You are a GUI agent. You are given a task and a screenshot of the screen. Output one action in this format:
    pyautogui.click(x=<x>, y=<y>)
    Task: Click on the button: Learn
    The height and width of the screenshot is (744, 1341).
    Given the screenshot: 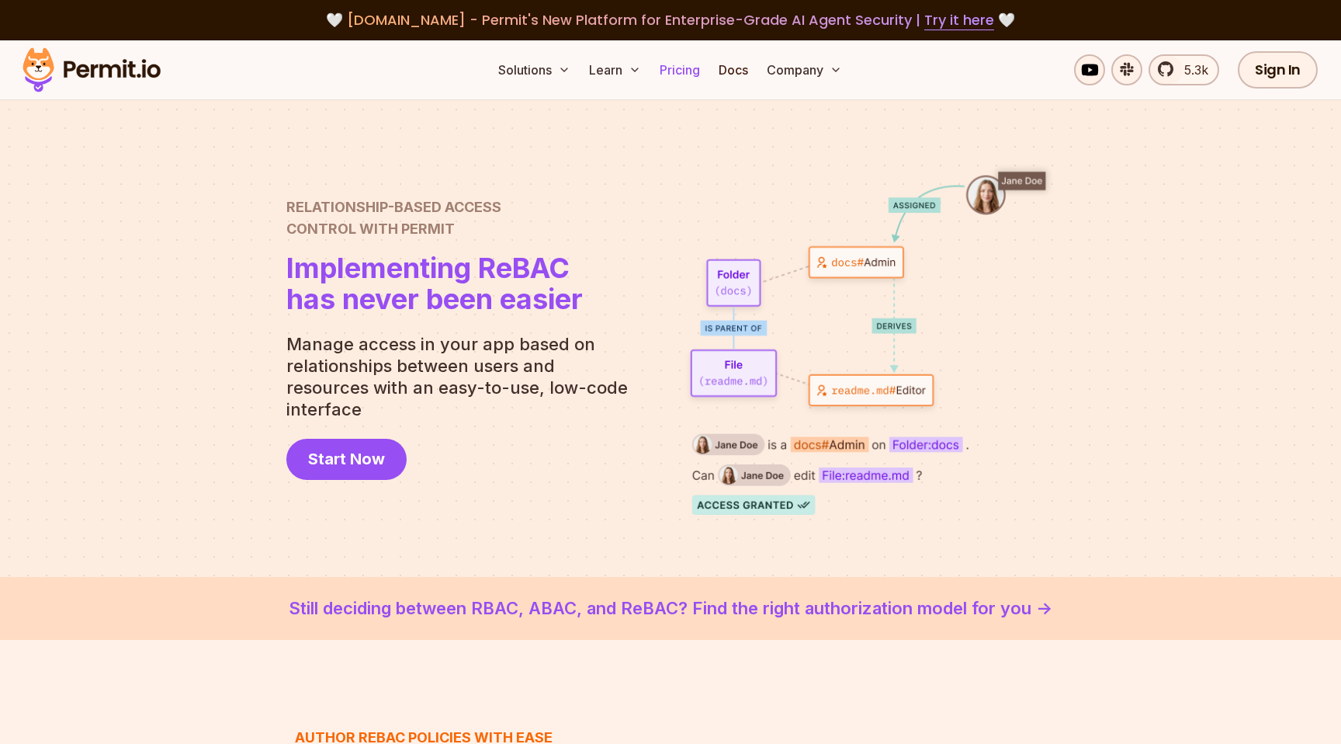 What is the action you would take?
    pyautogui.click(x=615, y=70)
    